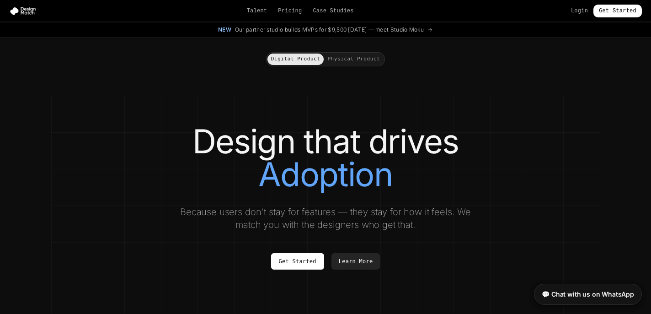 The image size is (651, 314). What do you see at coordinates (325, 174) in the screenshot?
I see `span: Adoption` at bounding box center [325, 174].